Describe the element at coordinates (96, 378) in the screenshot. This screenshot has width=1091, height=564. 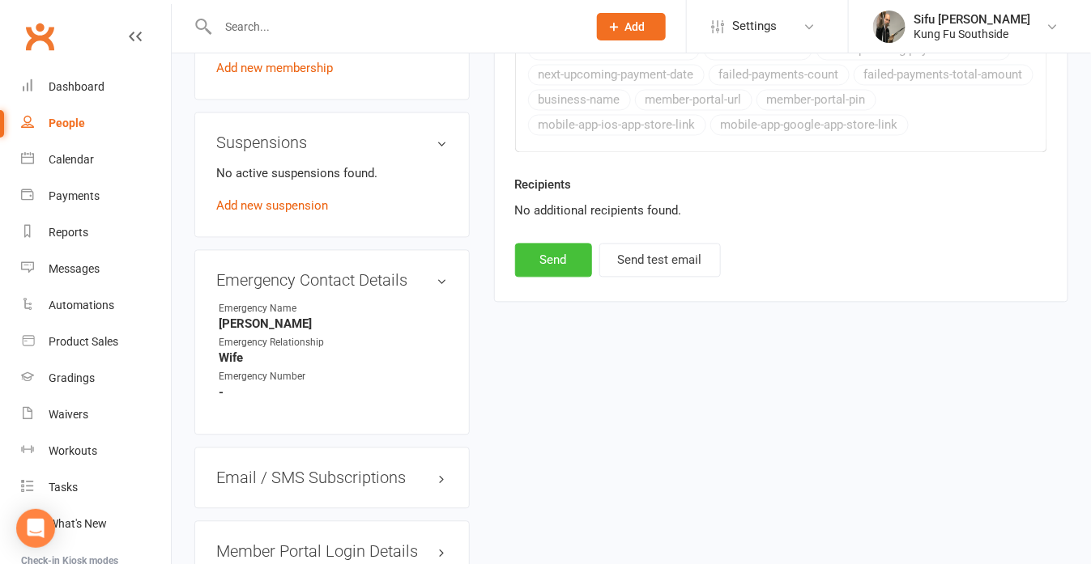
I see `a: Gradings` at that location.